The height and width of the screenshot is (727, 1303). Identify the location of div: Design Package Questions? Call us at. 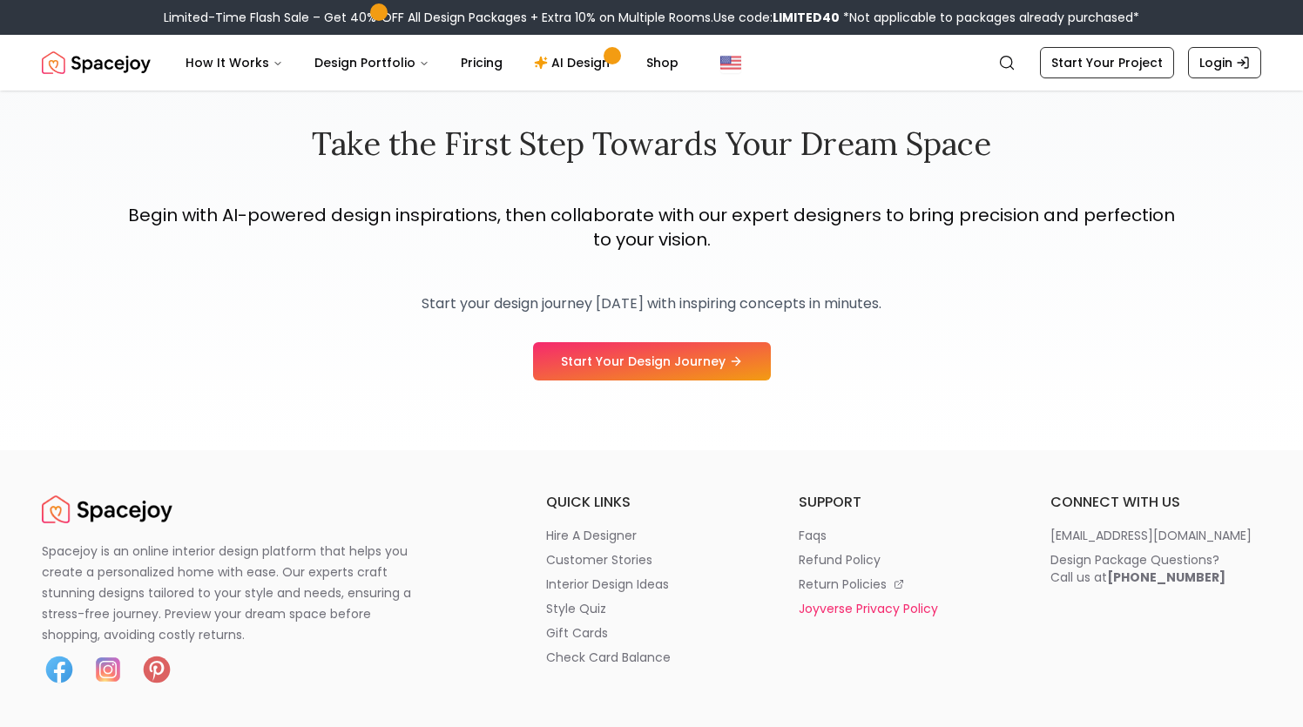
(1138, 569).